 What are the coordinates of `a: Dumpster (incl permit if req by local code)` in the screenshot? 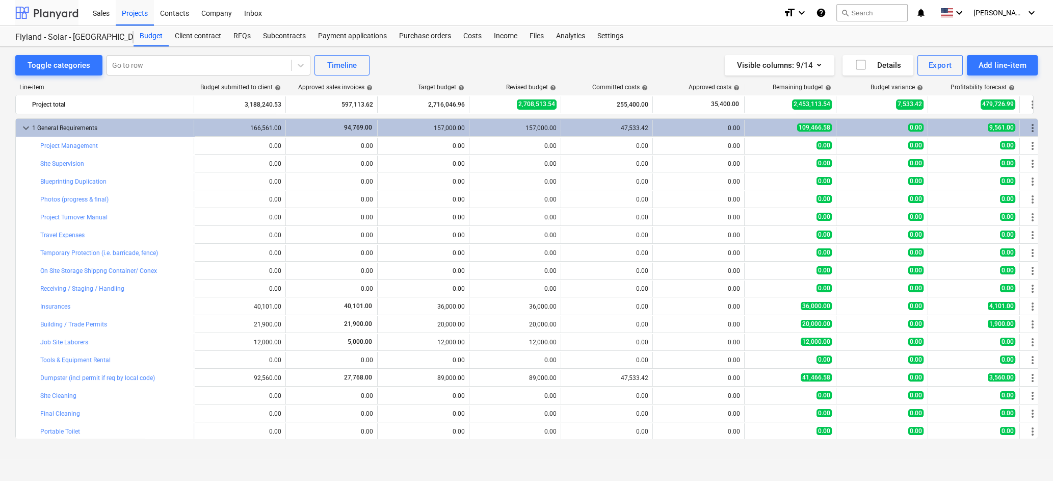 It's located at (97, 378).